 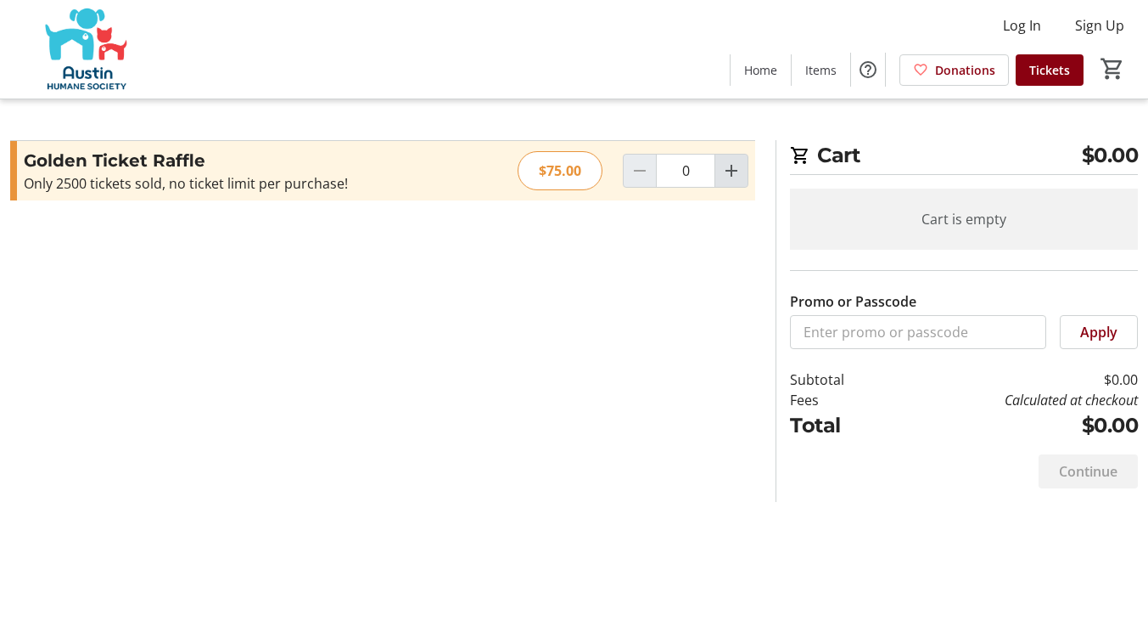 What do you see at coordinates (821, 70) in the screenshot?
I see `span: Items` at bounding box center [821, 70].